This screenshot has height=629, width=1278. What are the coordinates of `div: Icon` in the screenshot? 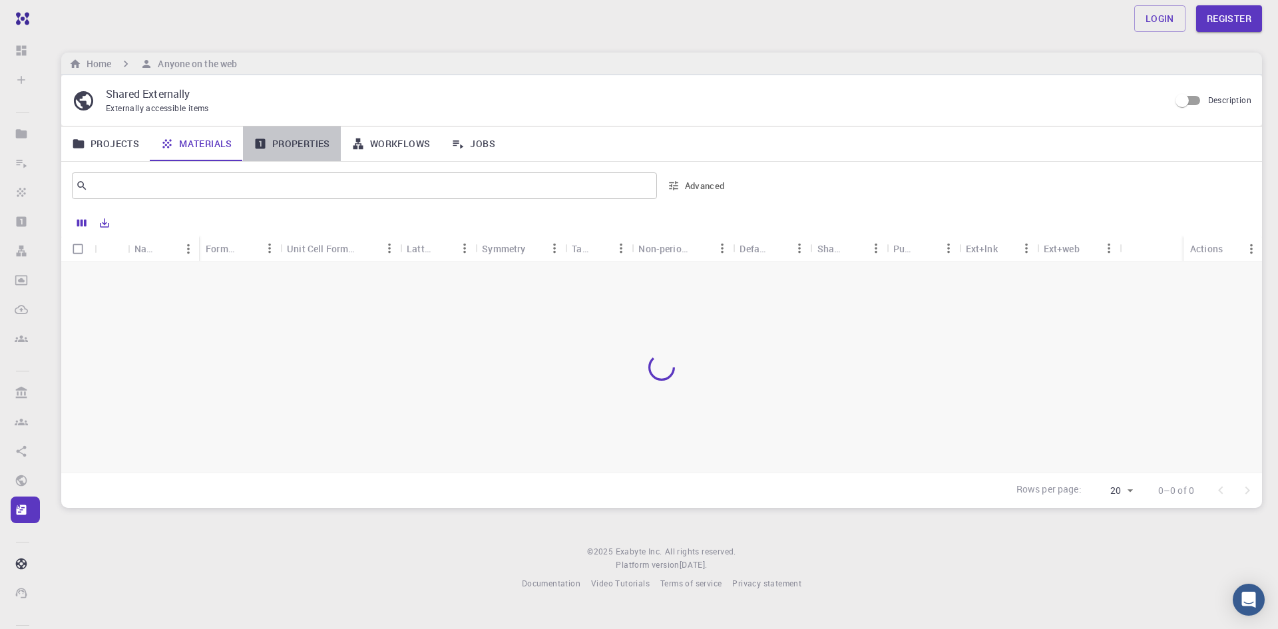 It's located at (111, 248).